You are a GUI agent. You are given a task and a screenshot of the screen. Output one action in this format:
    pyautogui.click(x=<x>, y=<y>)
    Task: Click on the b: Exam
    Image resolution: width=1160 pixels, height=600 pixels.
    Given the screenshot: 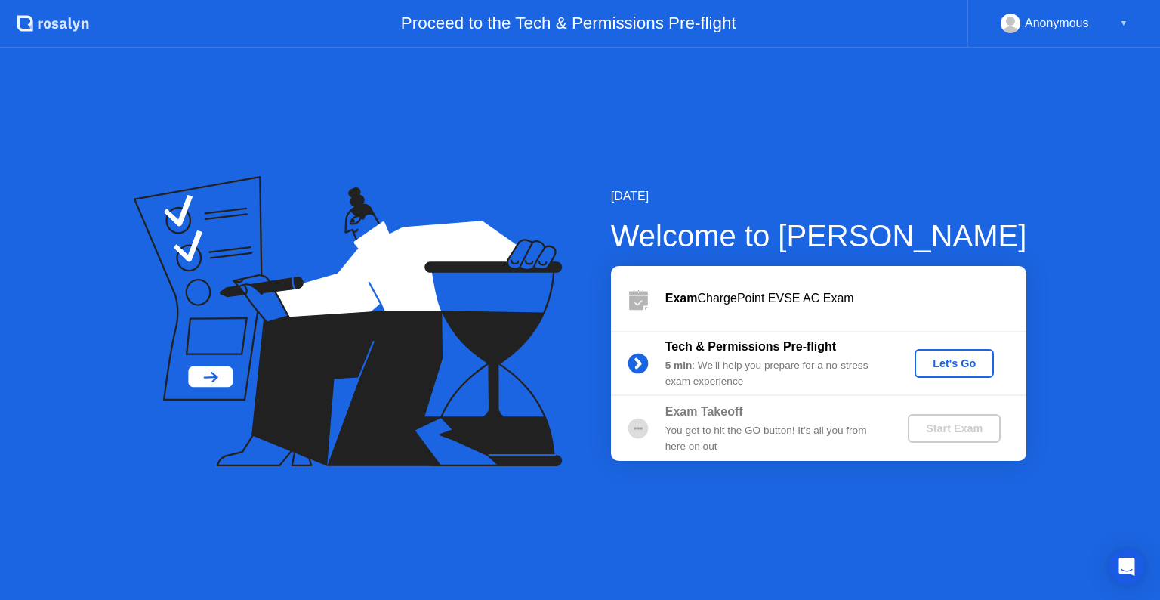 What is the action you would take?
    pyautogui.click(x=681, y=298)
    